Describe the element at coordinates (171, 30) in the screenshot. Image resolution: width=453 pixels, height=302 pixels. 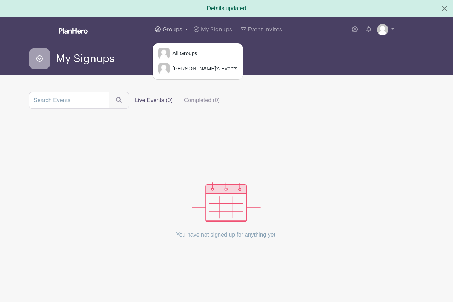
I see `a: Groups` at that location.